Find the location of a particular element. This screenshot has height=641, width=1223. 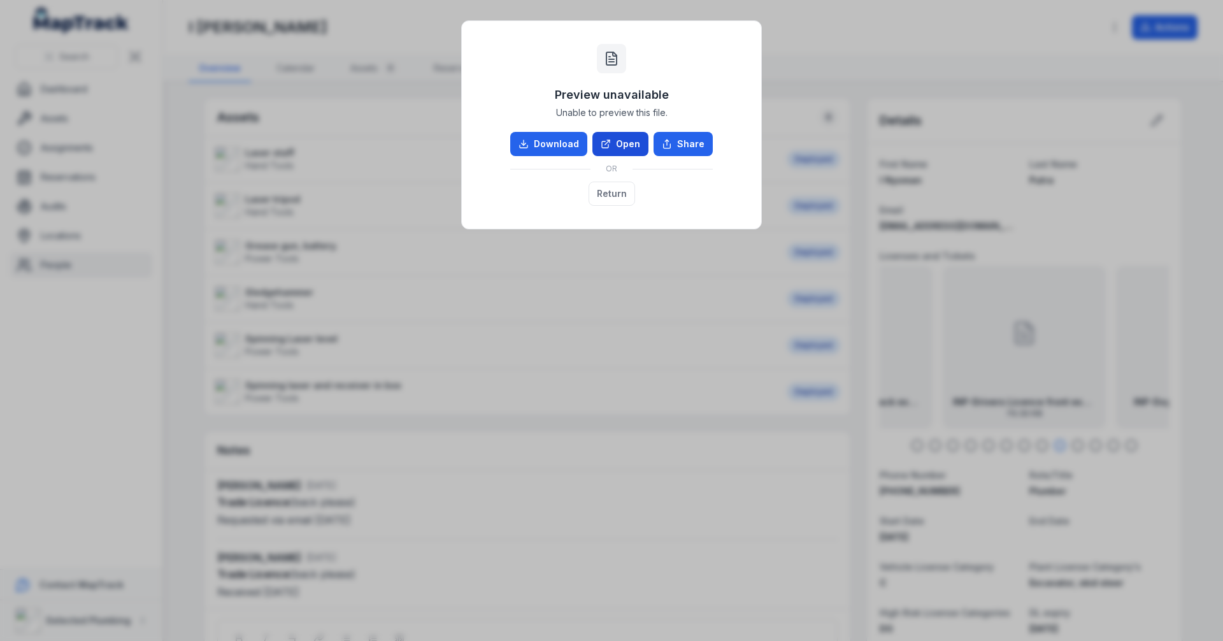

div: OR is located at coordinates (612, 169).